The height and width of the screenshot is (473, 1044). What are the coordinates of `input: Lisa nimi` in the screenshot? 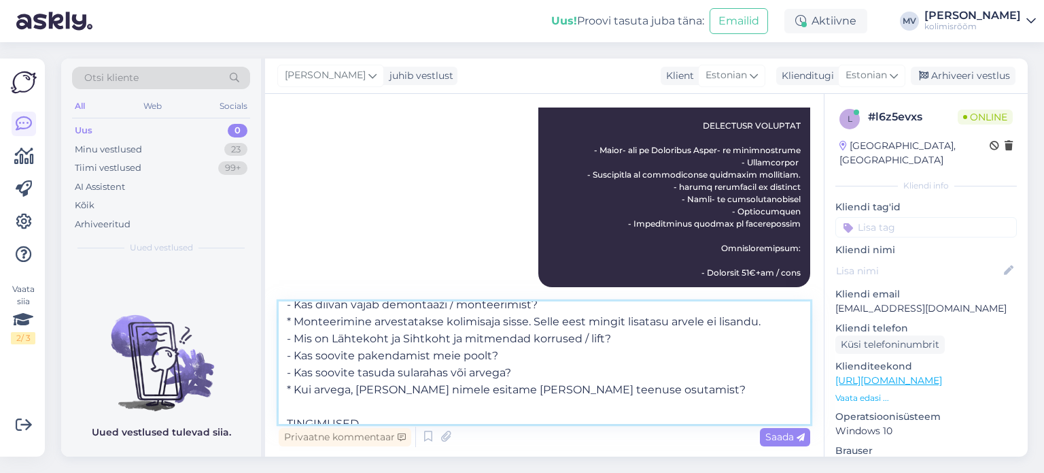 It's located at (919, 271).